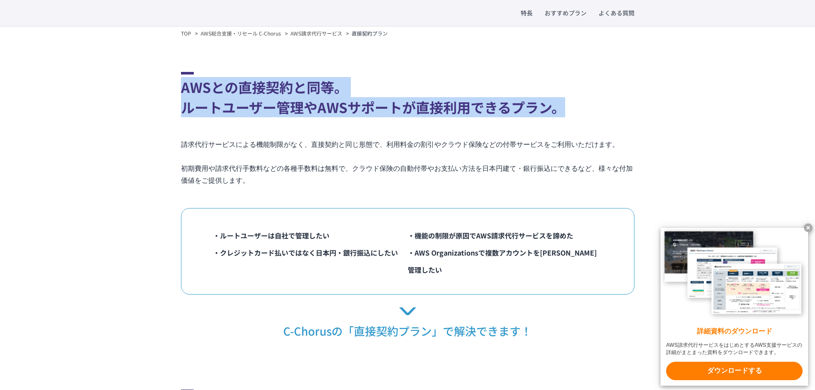 The width and height of the screenshot is (815, 390). I want to click on a: AWS請求代行サービス, so click(316, 33).